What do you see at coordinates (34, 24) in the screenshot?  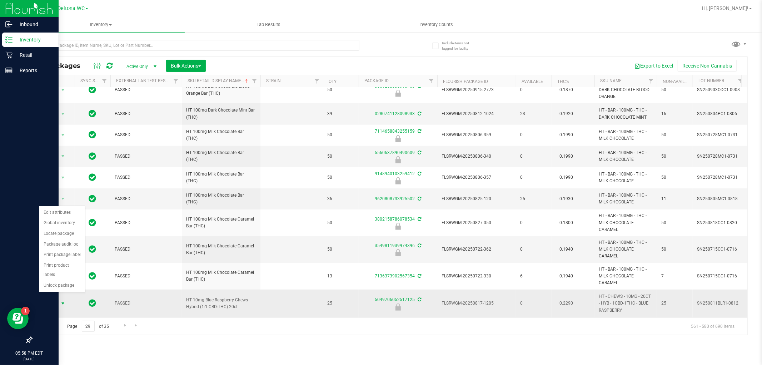 I see `p: Inbound` at bounding box center [34, 24].